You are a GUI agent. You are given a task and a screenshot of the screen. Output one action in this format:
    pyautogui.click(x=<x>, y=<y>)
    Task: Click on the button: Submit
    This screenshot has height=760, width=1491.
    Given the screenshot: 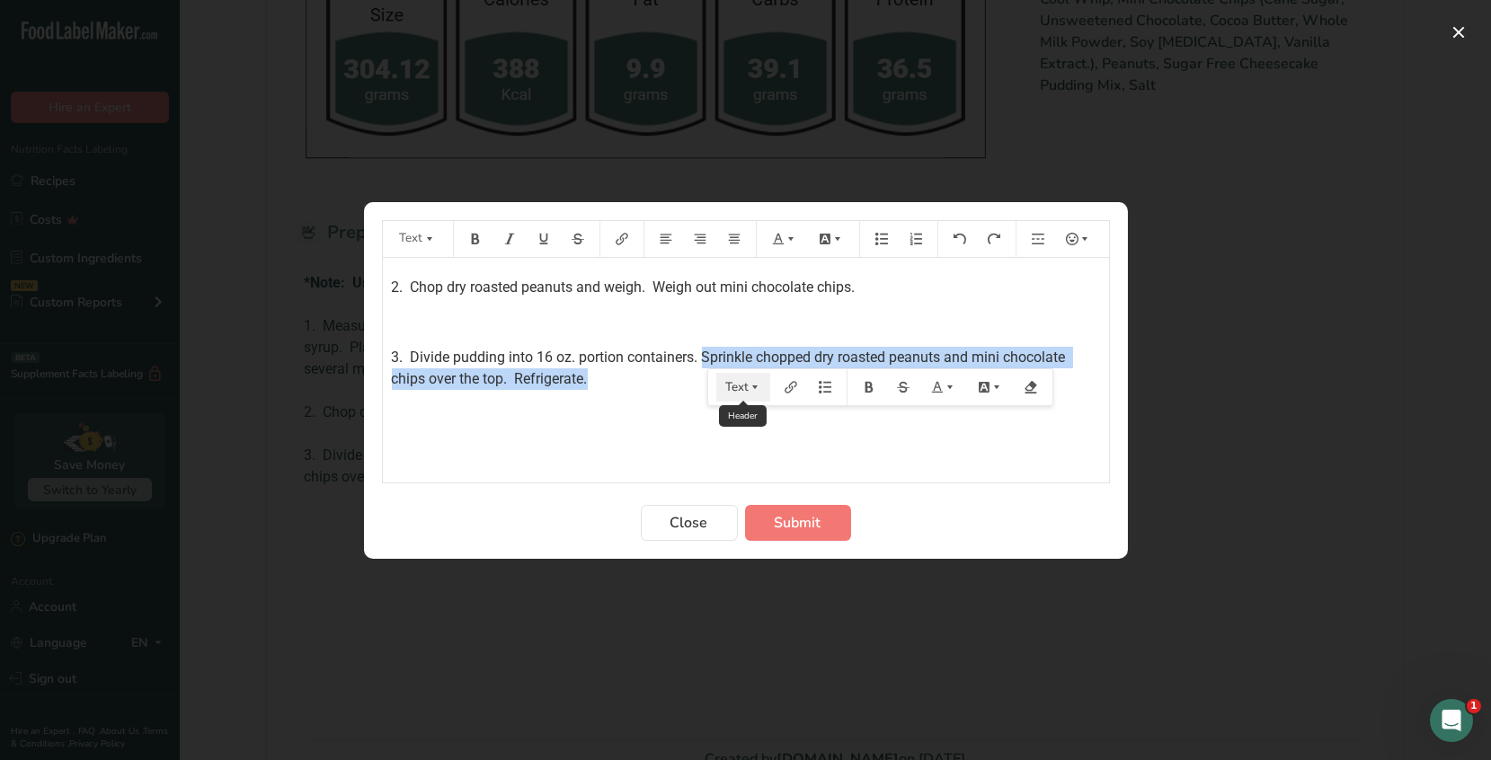 What is the action you would take?
    pyautogui.click(x=798, y=523)
    